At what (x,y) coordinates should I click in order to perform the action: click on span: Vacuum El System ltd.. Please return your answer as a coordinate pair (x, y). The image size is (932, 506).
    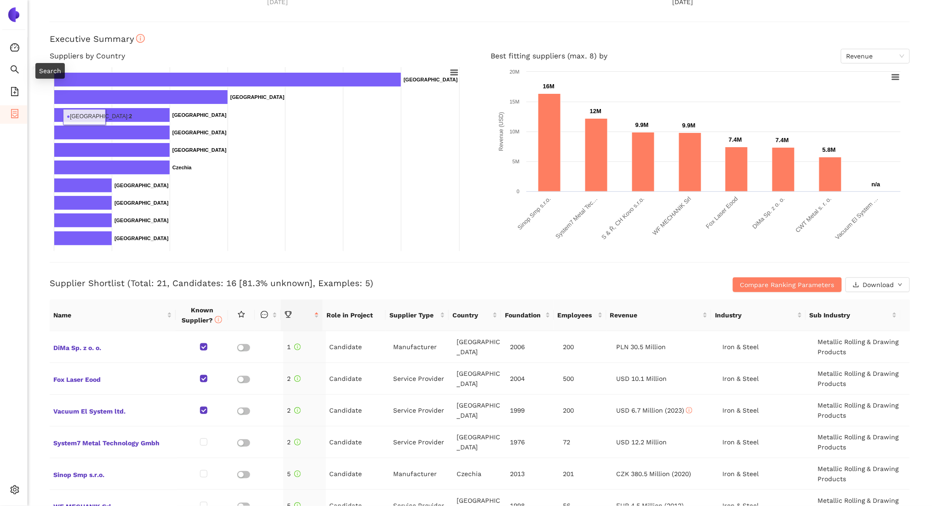
    Looking at the image, I should click on (113, 410).